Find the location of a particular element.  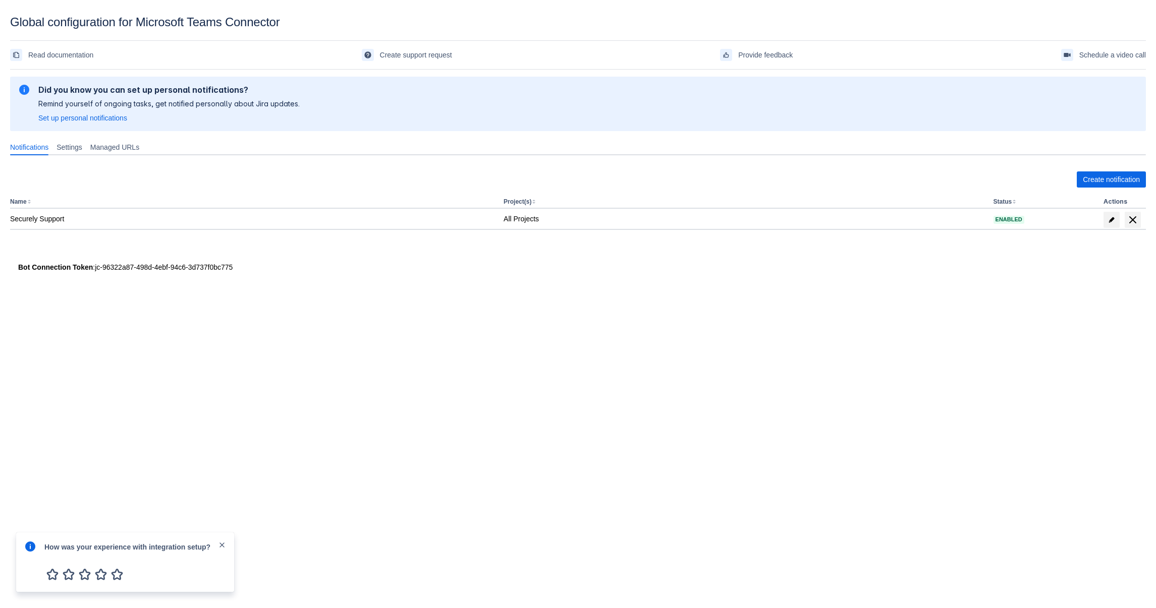

button: Project(s) is located at coordinates (517, 202).